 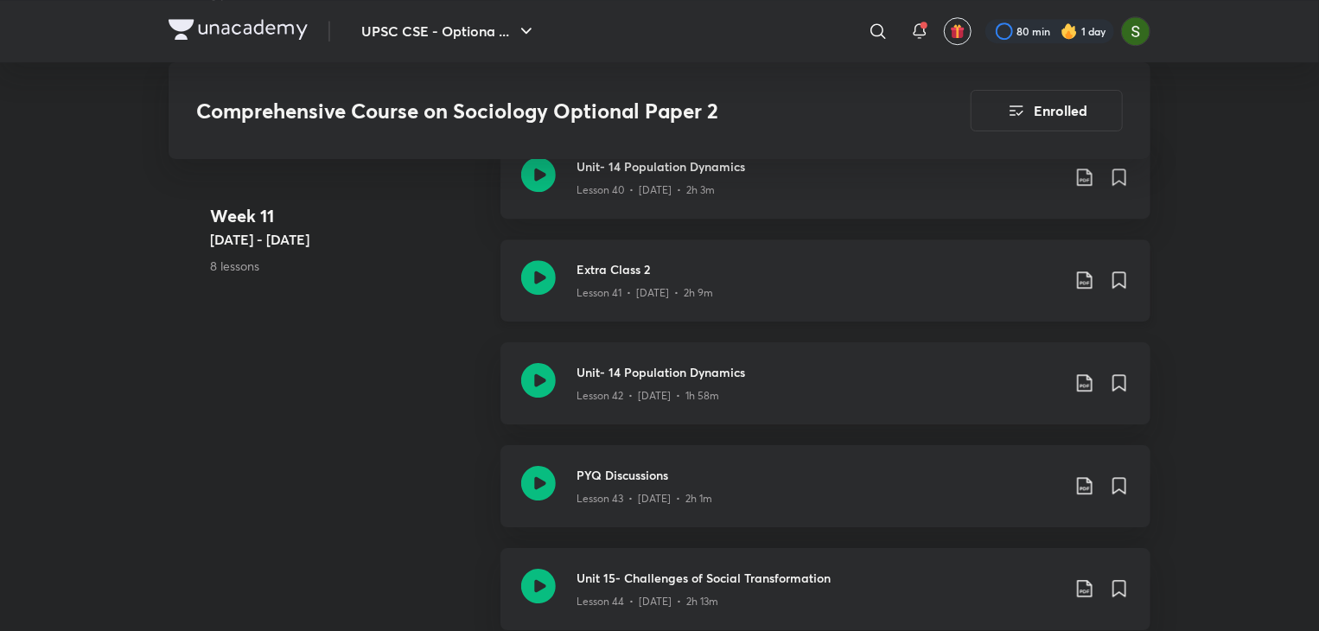 What do you see at coordinates (1136, 31) in the screenshot?
I see `img: Jatin Baser` at bounding box center [1136, 31].